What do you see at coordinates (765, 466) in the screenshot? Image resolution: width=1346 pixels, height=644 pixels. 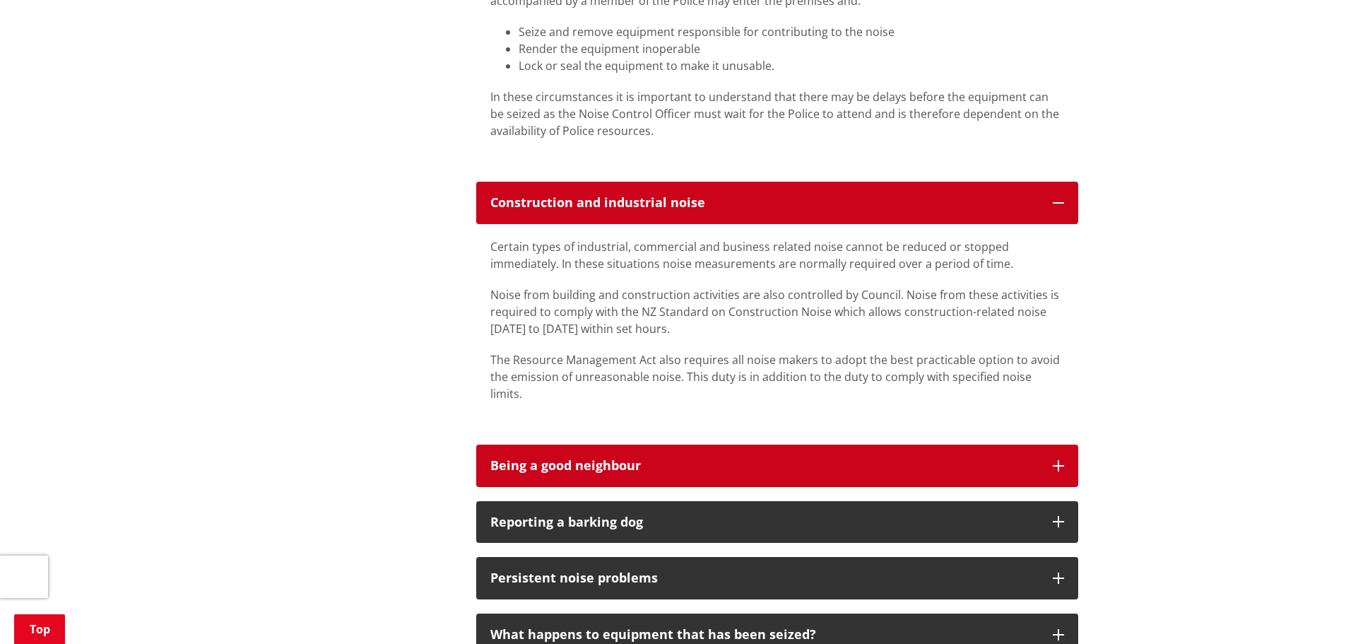 I see `div: Being a good neighbour` at bounding box center [765, 466].